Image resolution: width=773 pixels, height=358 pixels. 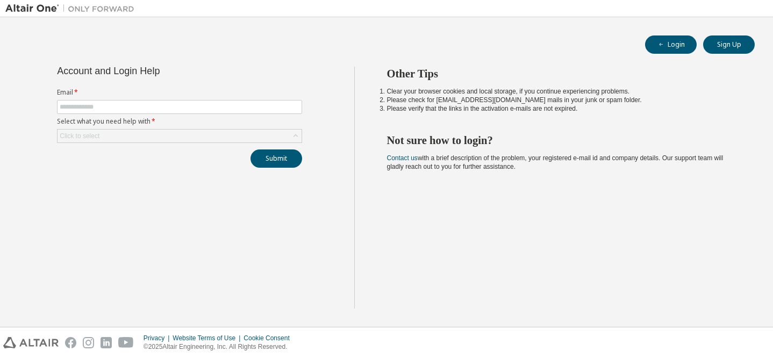 What do you see at coordinates (220, 347) in the screenshot?
I see `p: © 2025 Altair Engineering, Inc. All Rights Reserved.` at bounding box center [220, 347].